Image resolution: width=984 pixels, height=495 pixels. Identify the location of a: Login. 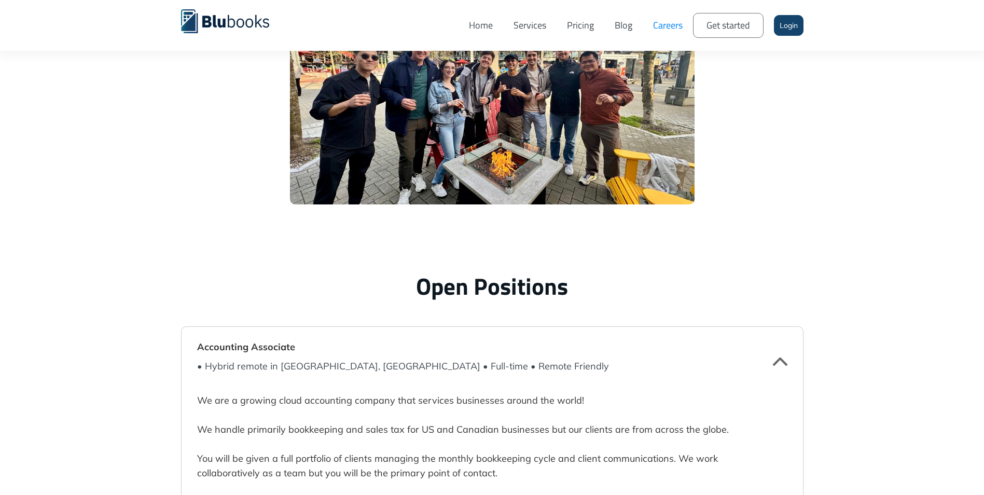
(789, 25).